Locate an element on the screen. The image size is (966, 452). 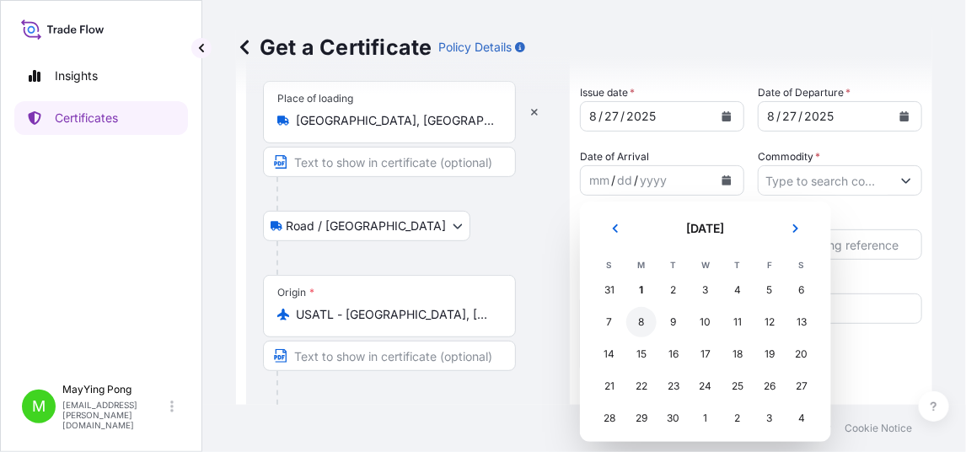
p: Get a Certificate is located at coordinates (334, 47).